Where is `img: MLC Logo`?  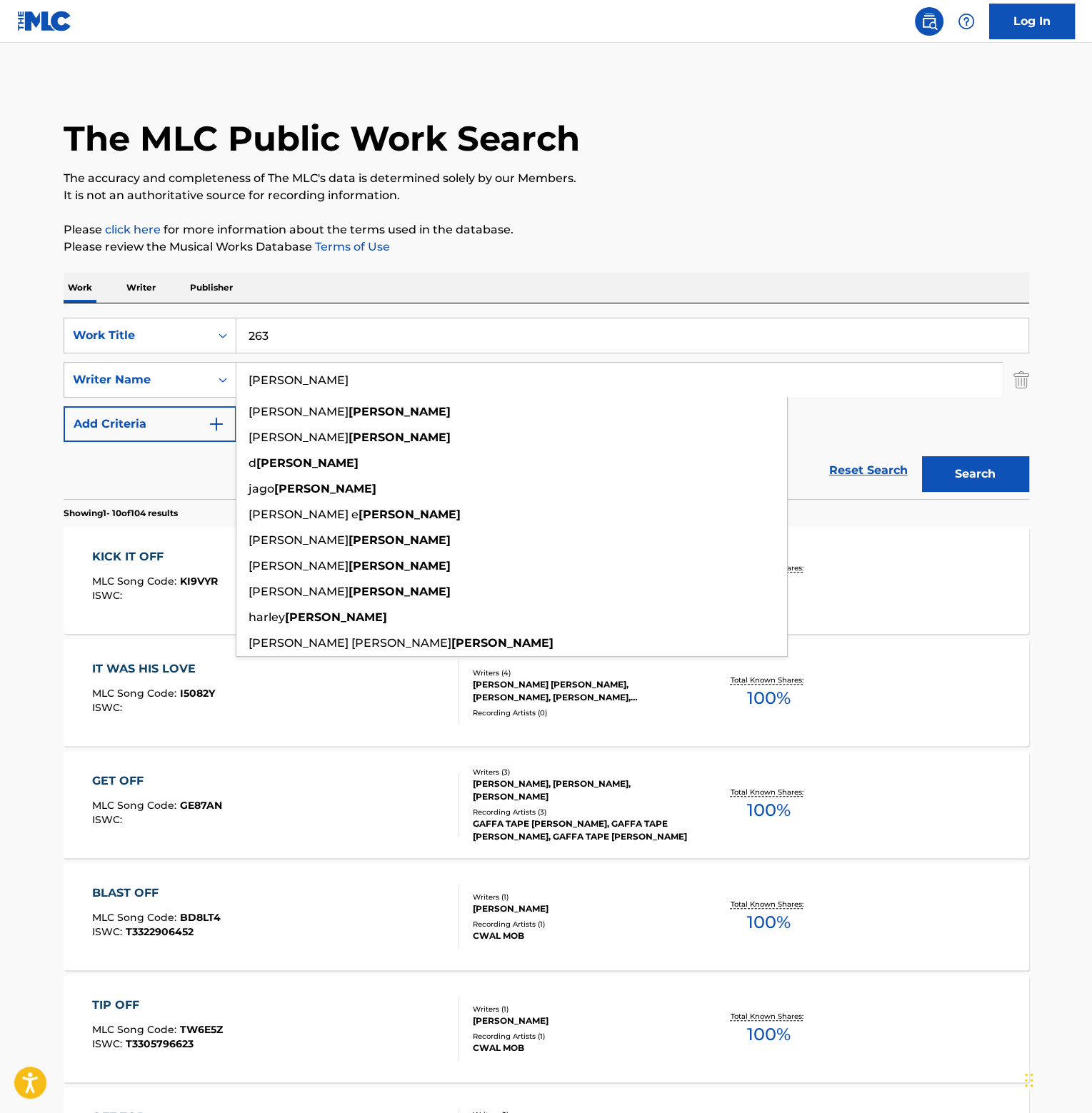
img: MLC Logo is located at coordinates (44, 20).